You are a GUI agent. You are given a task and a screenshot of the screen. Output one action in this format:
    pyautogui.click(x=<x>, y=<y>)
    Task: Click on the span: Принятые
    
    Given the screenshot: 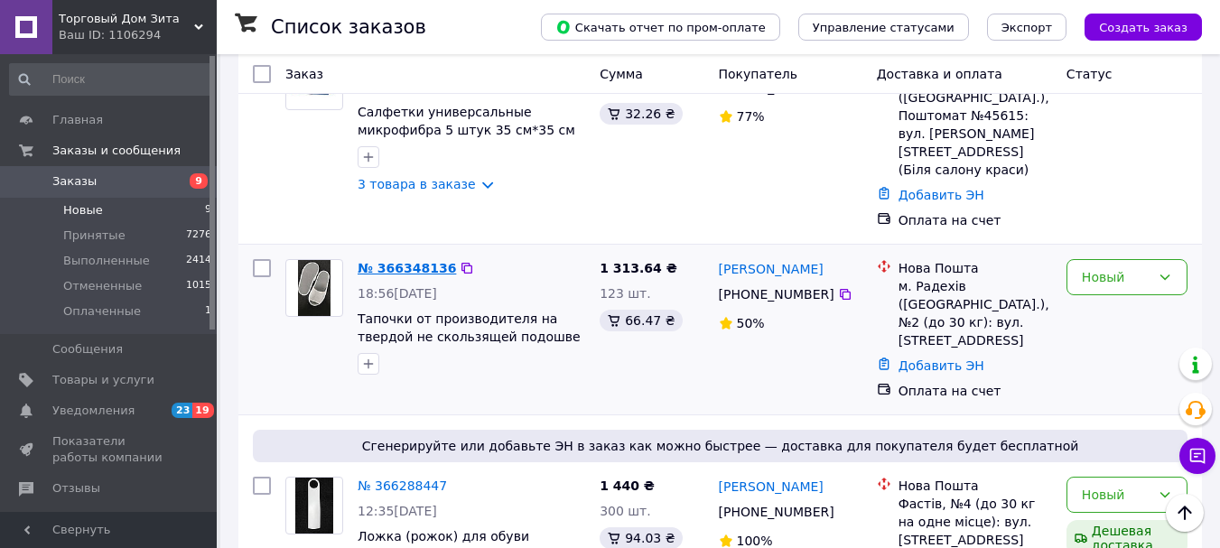 What is the action you would take?
    pyautogui.click(x=94, y=236)
    